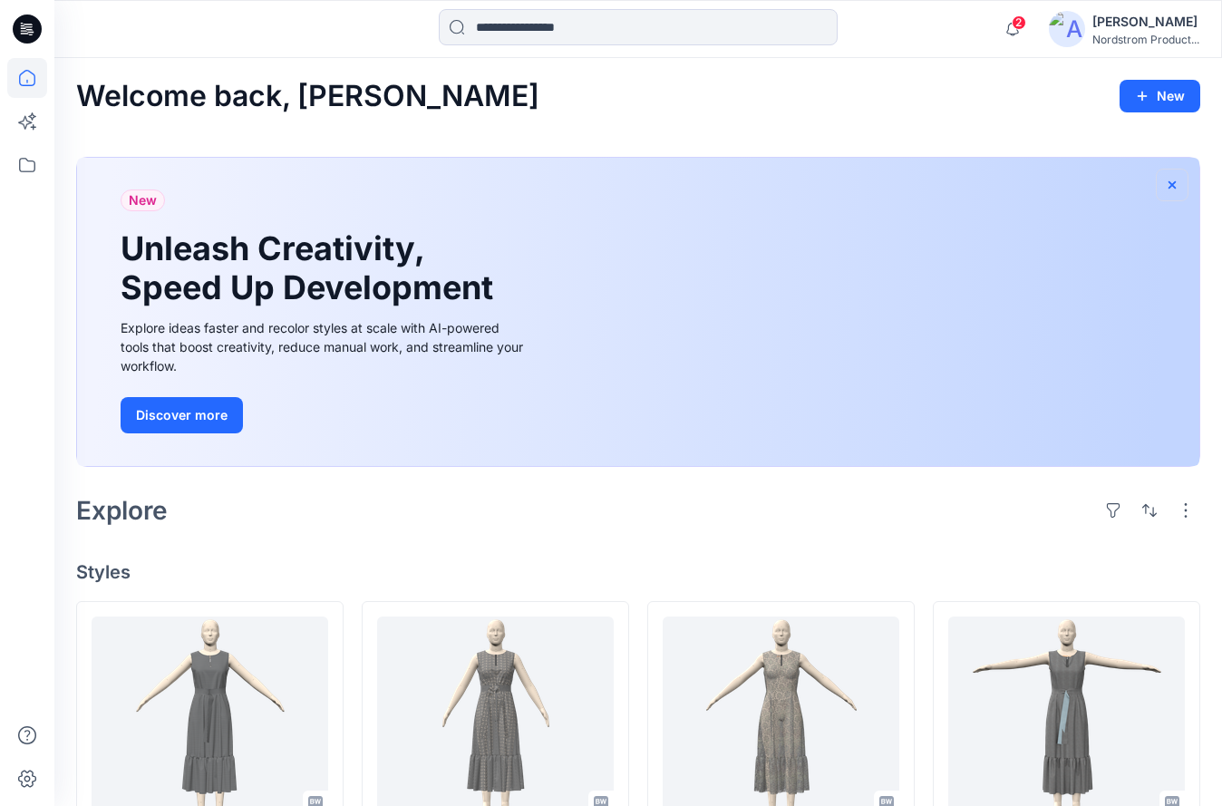 This screenshot has height=806, width=1222. I want to click on h1: Unleash Creativity, Speed Up Development, so click(311, 268).